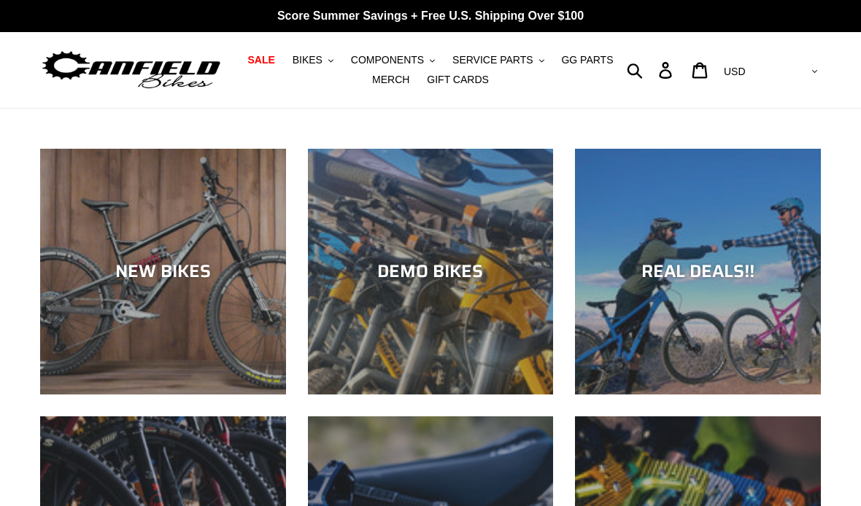  I want to click on a: NEW BIKES, so click(163, 271).